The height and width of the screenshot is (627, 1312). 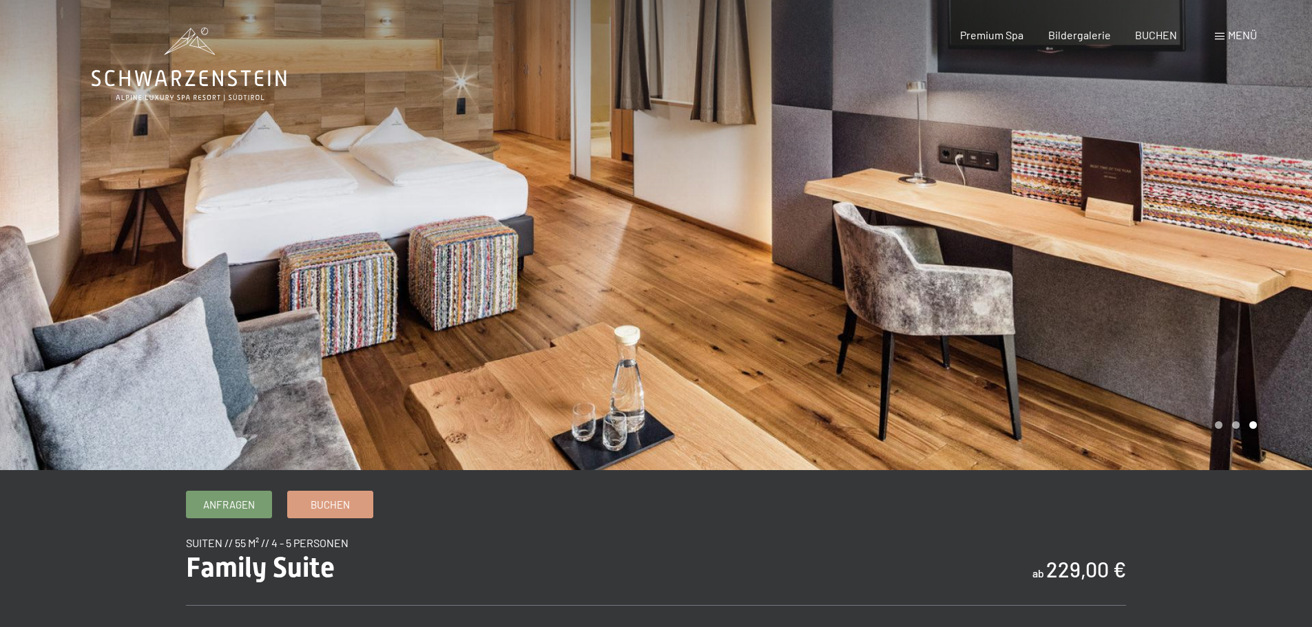 I want to click on a: BUCHEN, so click(x=1156, y=34).